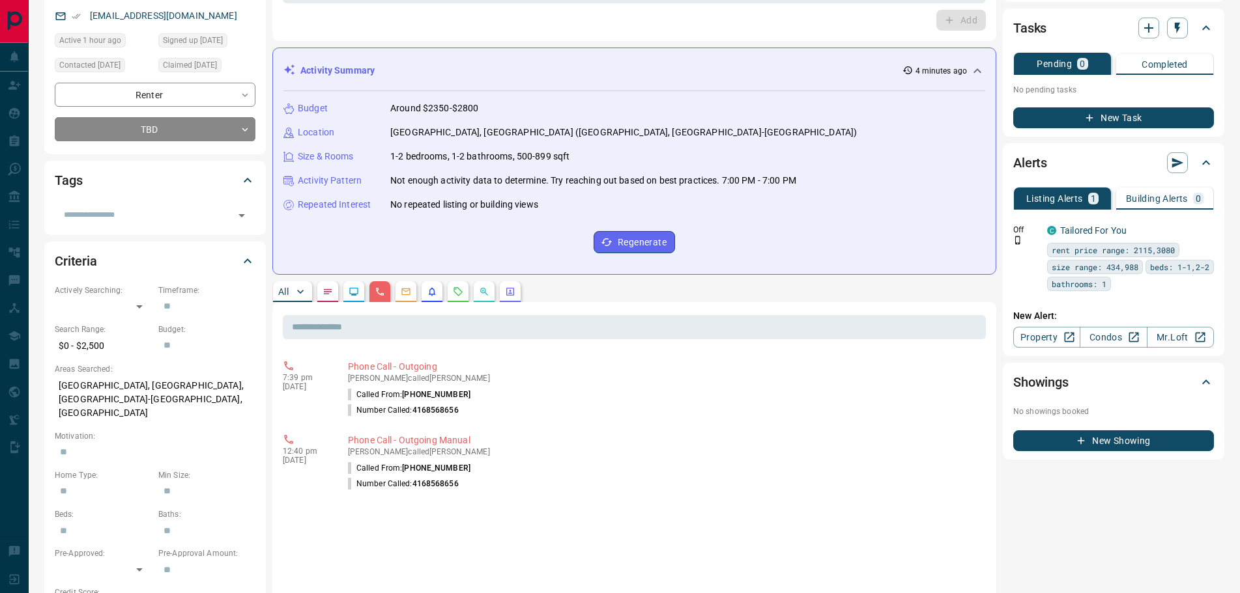  I want to click on h2: Showings, so click(1040, 382).